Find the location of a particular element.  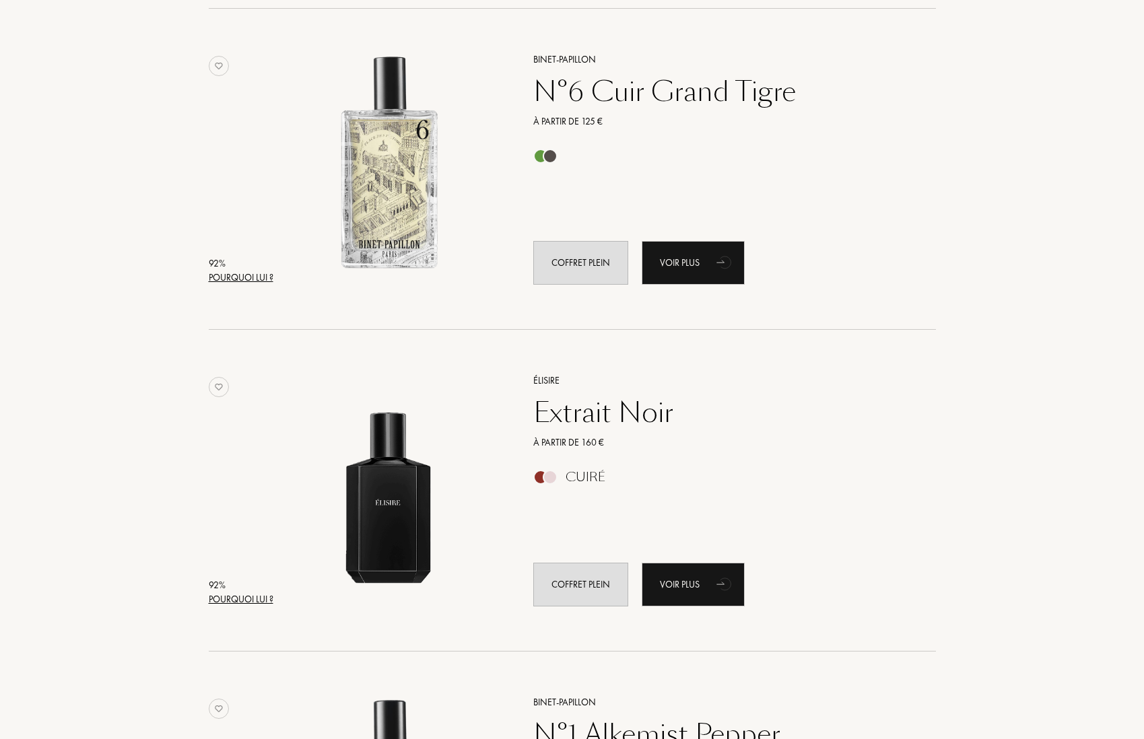

div: À partir de 160 € is located at coordinates (719, 442).